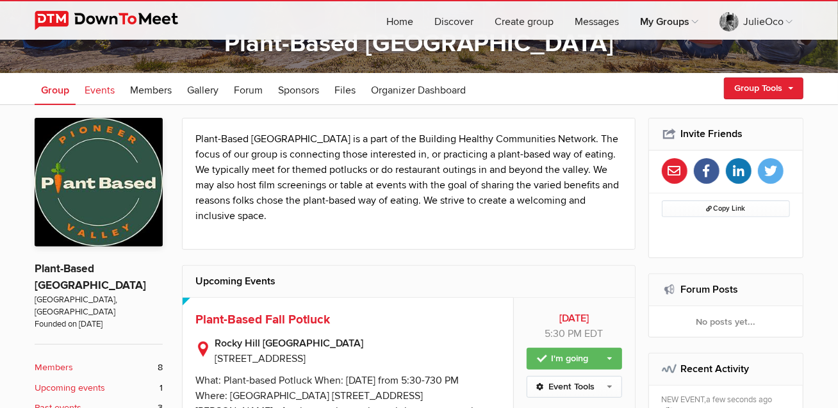  I want to click on span: Sponsors, so click(299, 90).